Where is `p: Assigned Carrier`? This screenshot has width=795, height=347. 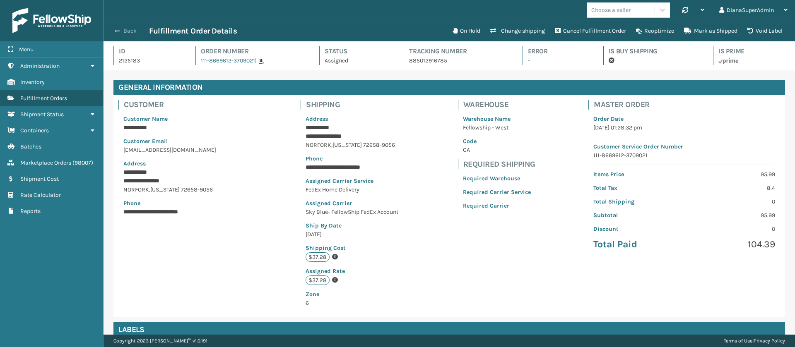
p: Assigned Carrier is located at coordinates (353, 203).